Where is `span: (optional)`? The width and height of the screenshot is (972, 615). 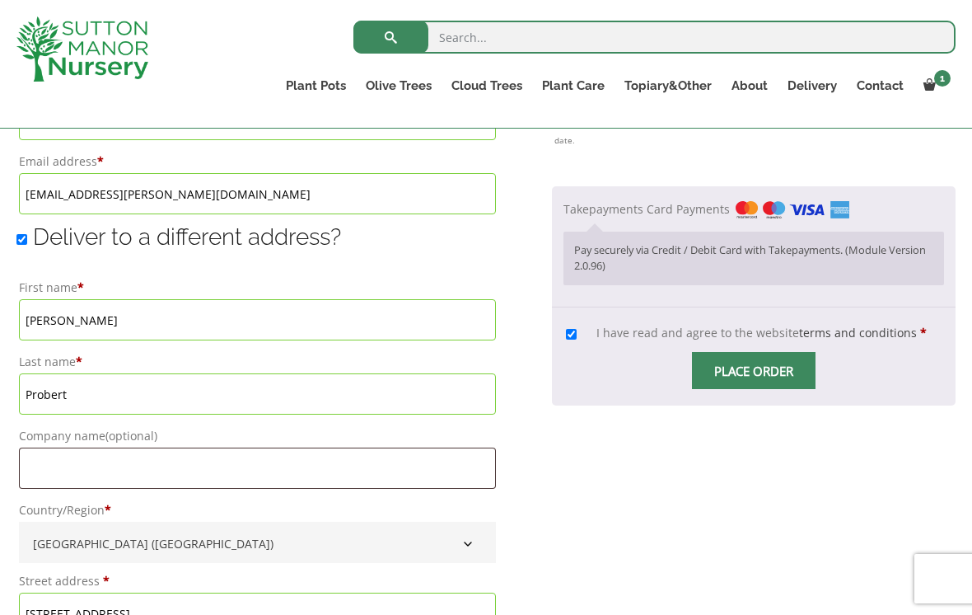
span: (optional) is located at coordinates (131, 435).